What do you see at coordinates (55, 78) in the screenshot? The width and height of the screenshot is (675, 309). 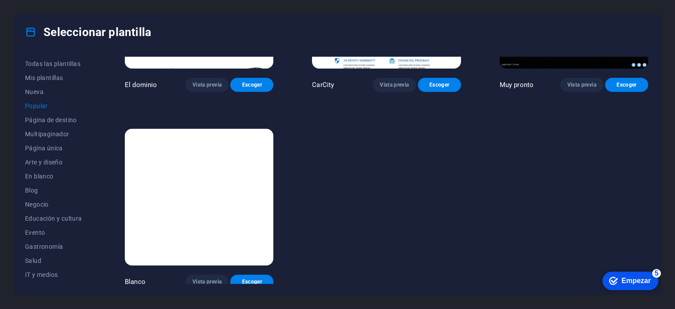 I see `button: Mis plantillas` at bounding box center [55, 78].